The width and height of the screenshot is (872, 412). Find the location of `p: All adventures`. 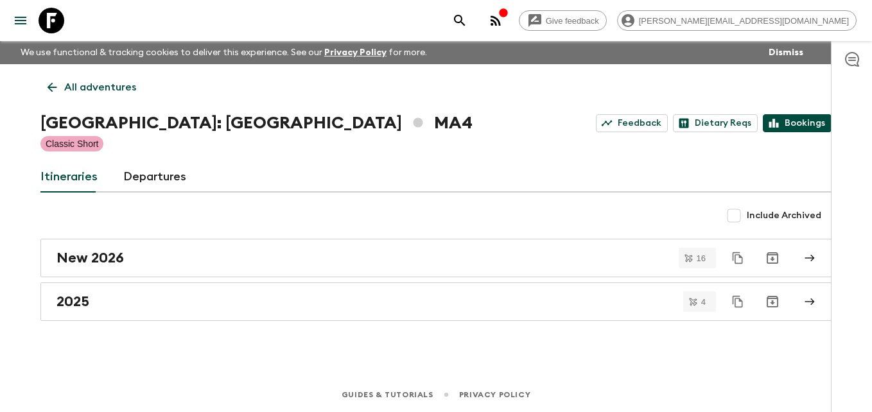

p: All adventures is located at coordinates (100, 87).